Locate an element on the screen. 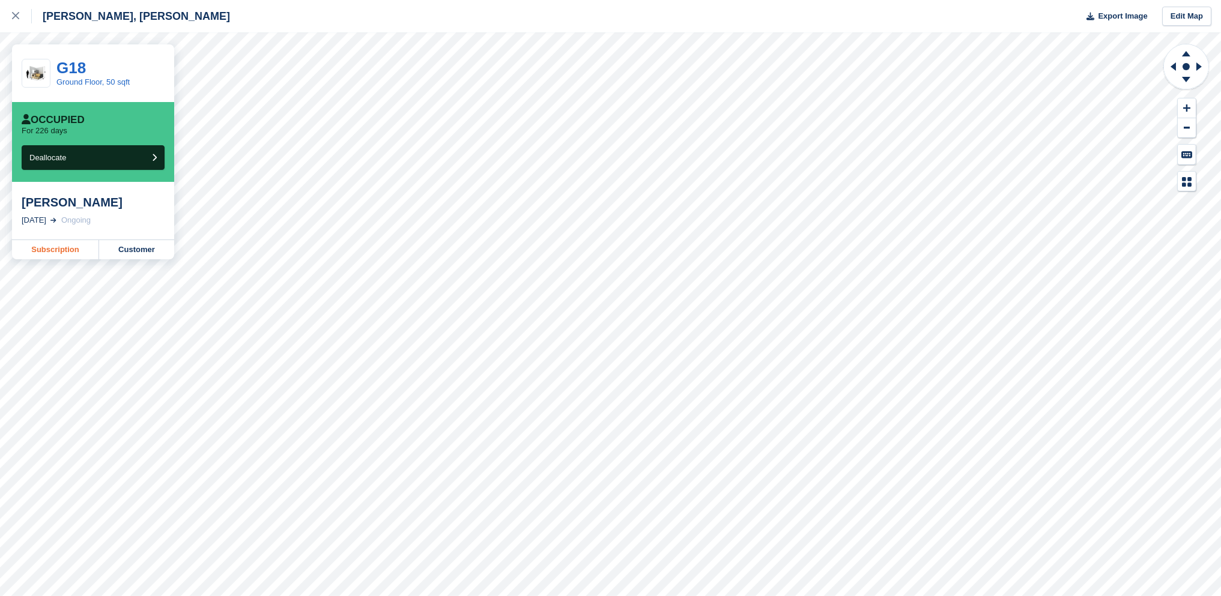 This screenshot has height=596, width=1221. button: Deallocate is located at coordinates (93, 157).